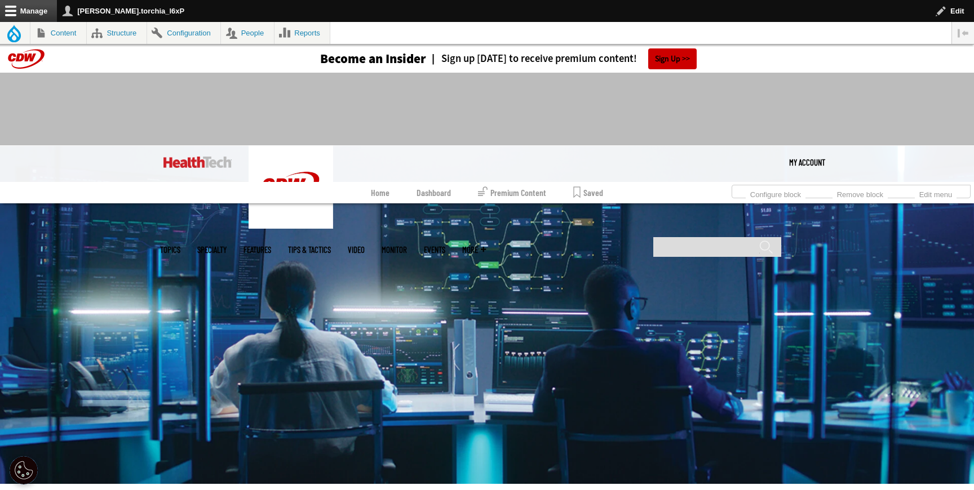 The image size is (974, 490). I want to click on a: MonITor, so click(394, 250).